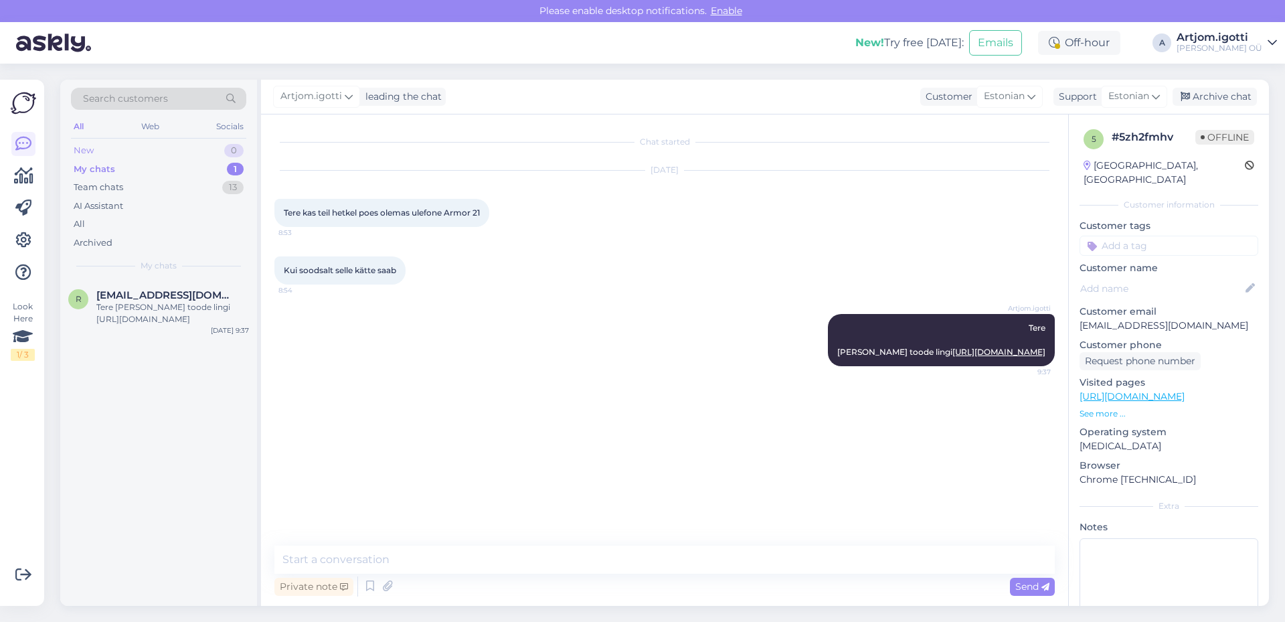  What do you see at coordinates (381, 212) in the screenshot?
I see `span: Tere kas teil hetkel poes olemas ulefone Armor 21` at bounding box center [381, 212].